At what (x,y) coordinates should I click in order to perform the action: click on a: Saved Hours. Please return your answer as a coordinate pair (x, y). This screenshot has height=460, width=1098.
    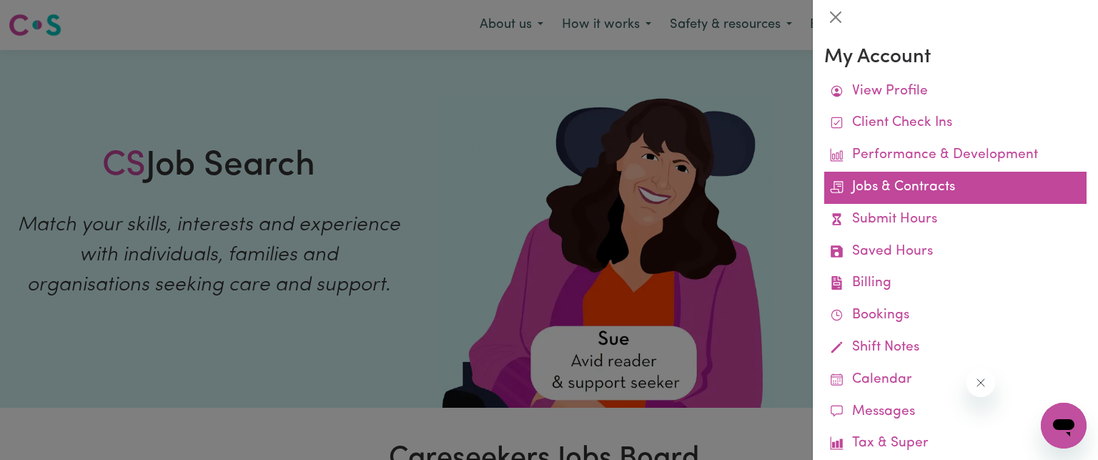
    Looking at the image, I should click on (955, 252).